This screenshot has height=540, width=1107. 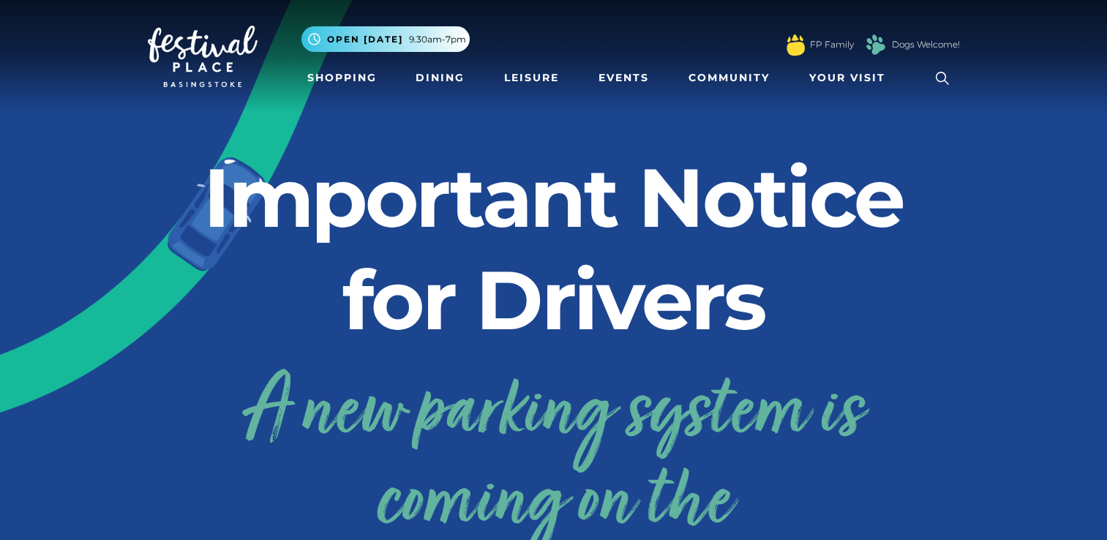 I want to click on a: Dining, so click(x=440, y=78).